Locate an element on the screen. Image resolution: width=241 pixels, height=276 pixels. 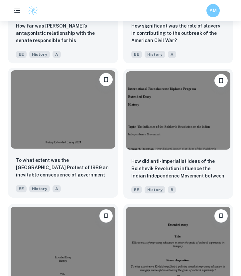
button: AM is located at coordinates (213, 11).